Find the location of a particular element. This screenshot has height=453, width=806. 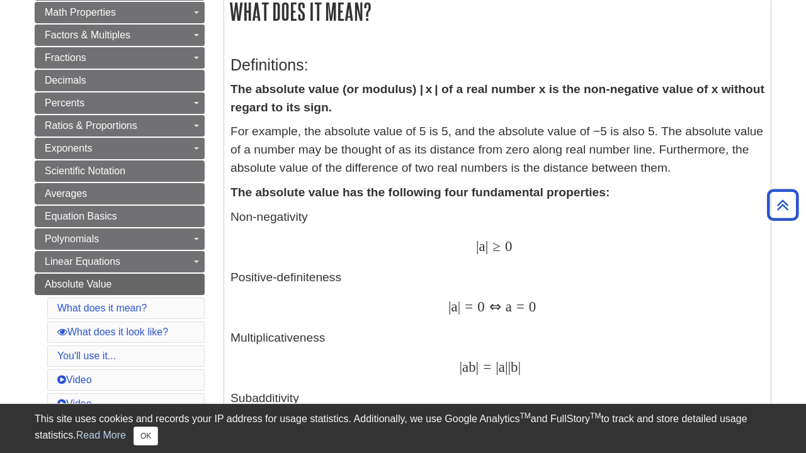

span: Ratios & Proportions is located at coordinates (91, 125).